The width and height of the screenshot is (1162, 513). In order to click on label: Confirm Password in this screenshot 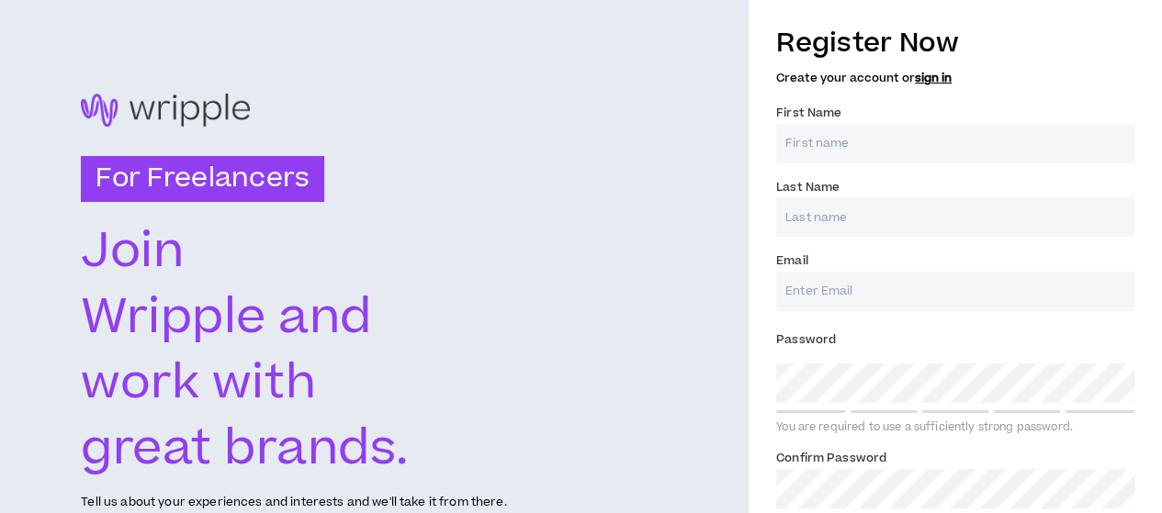, I will do `click(831, 458)`.